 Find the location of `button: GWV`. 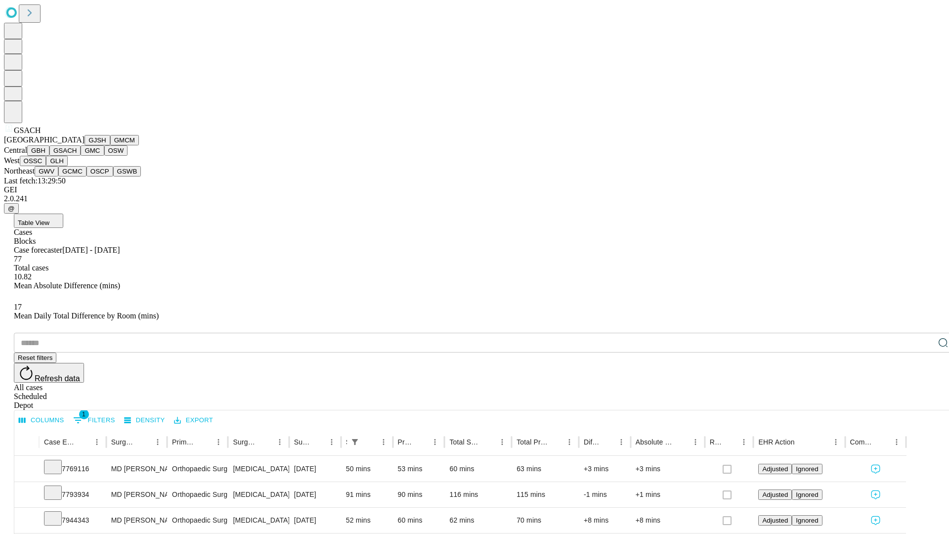

button: GWV is located at coordinates (46, 171).